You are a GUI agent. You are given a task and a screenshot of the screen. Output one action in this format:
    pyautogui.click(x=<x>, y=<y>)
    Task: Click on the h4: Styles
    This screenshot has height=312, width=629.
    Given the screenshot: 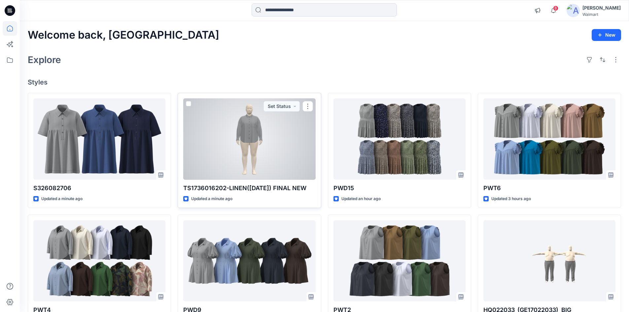 What is the action you would take?
    pyautogui.click(x=324, y=82)
    